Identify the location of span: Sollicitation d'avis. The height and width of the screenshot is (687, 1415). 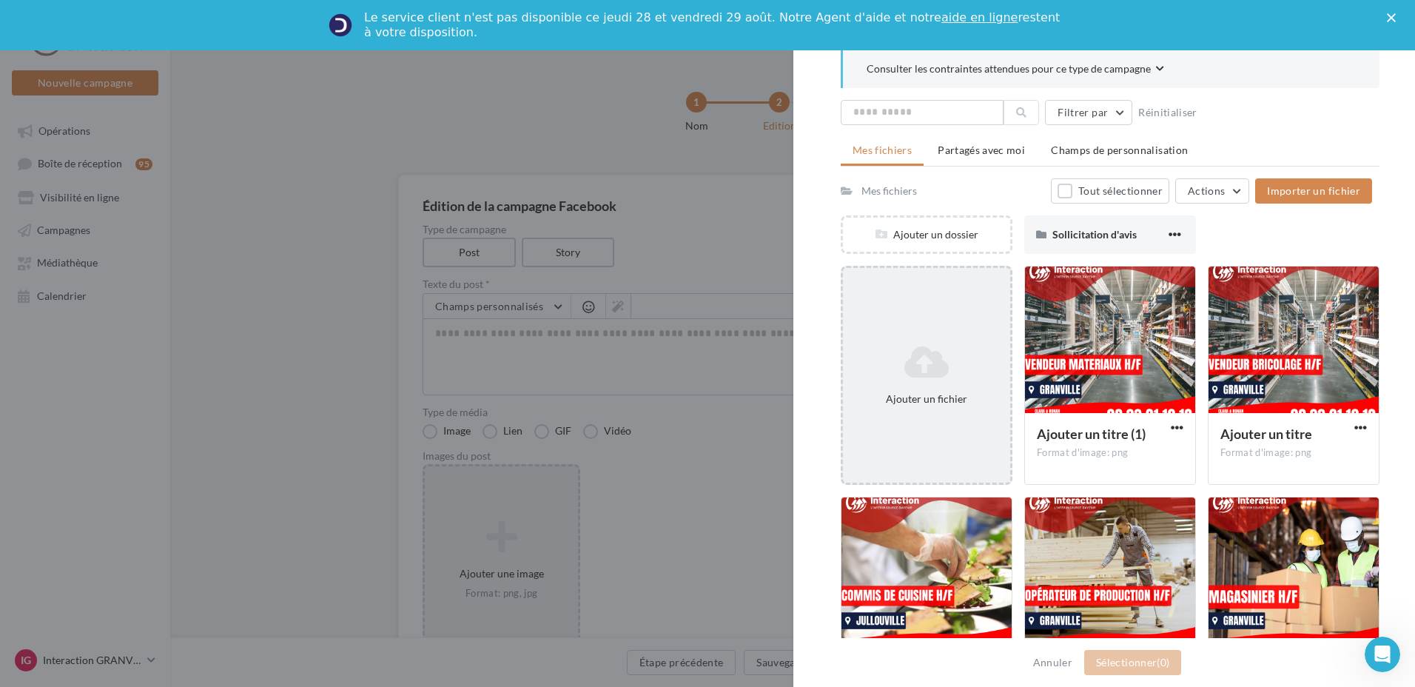
(1094, 234).